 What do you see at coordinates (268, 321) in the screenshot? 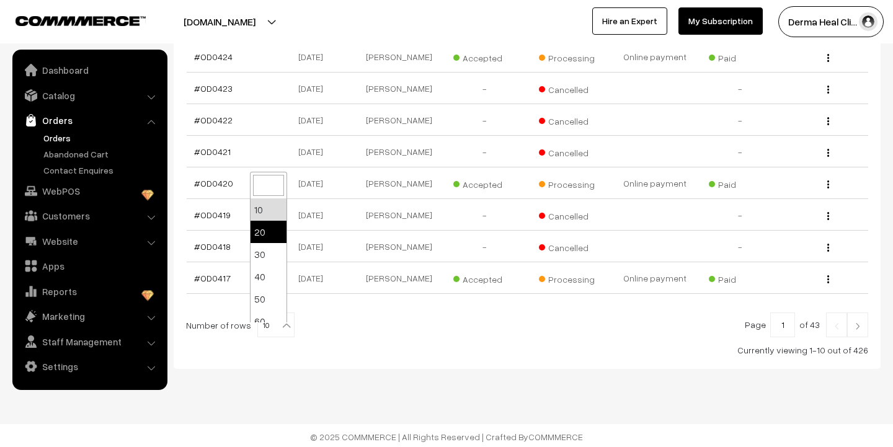
I see `li: 60` at bounding box center [268, 321].